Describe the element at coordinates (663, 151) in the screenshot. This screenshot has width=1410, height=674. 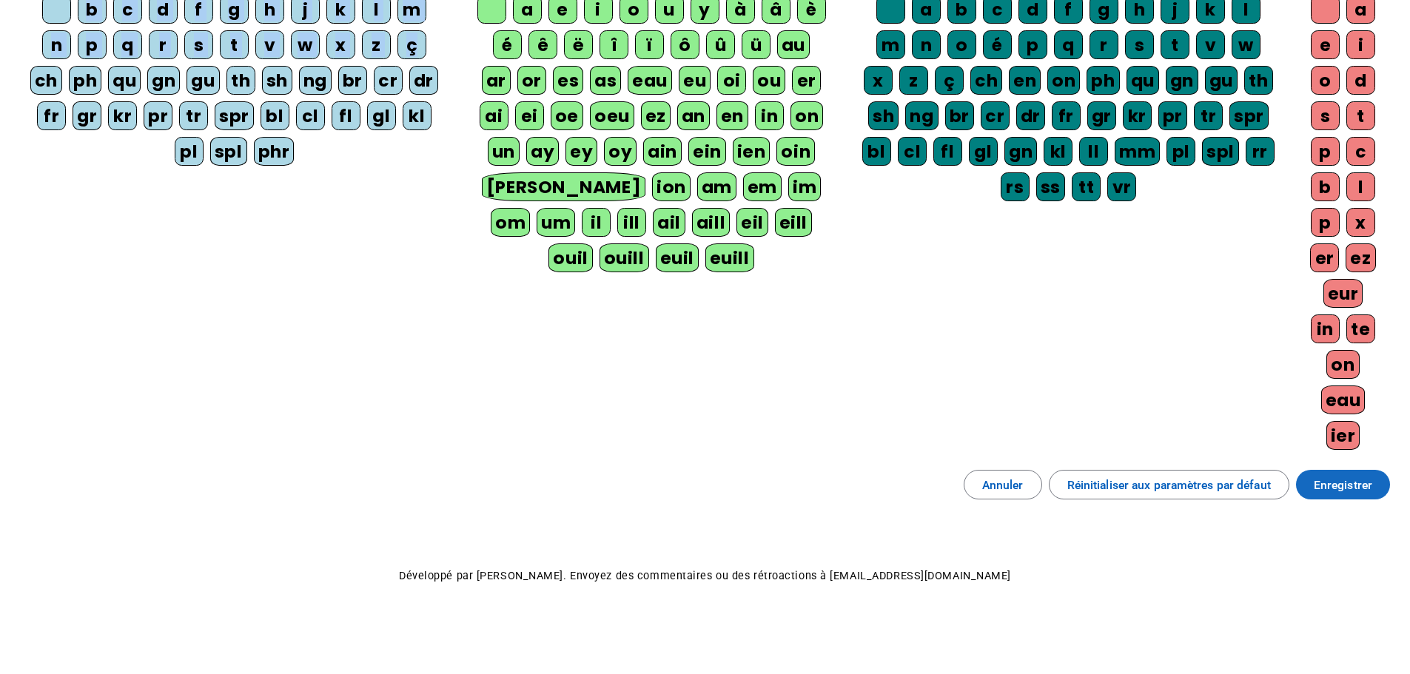
I see `div: ain` at that location.